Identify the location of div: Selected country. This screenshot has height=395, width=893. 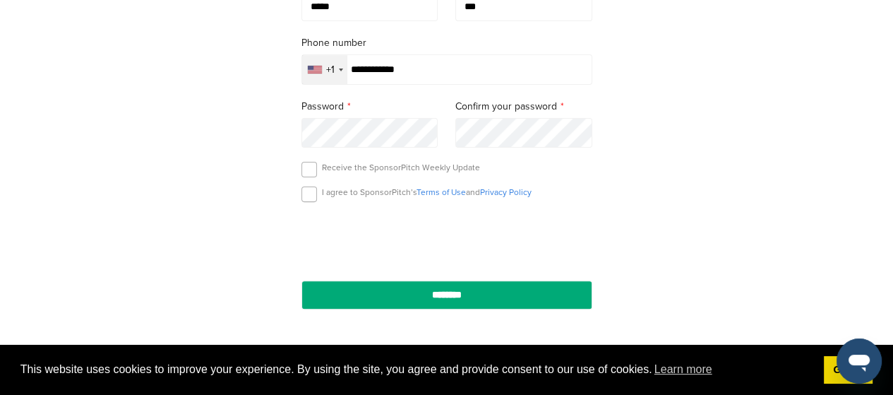
(325, 69).